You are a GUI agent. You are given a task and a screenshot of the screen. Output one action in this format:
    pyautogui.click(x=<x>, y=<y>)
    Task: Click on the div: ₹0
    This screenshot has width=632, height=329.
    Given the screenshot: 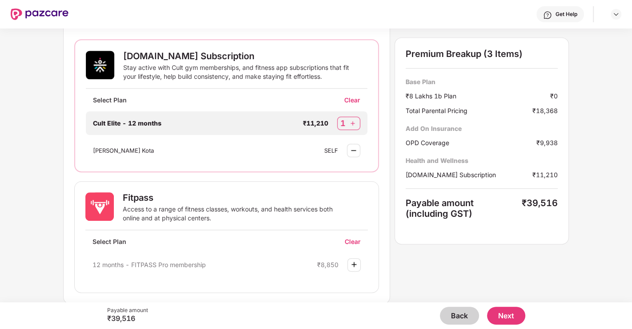 What is the action you would take?
    pyautogui.click(x=554, y=96)
    